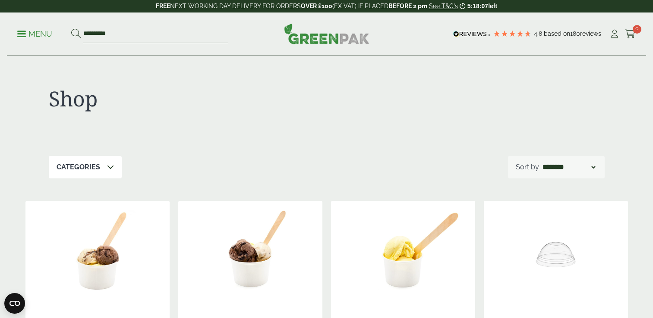 The image size is (653, 318). I want to click on span: 0, so click(637, 29).